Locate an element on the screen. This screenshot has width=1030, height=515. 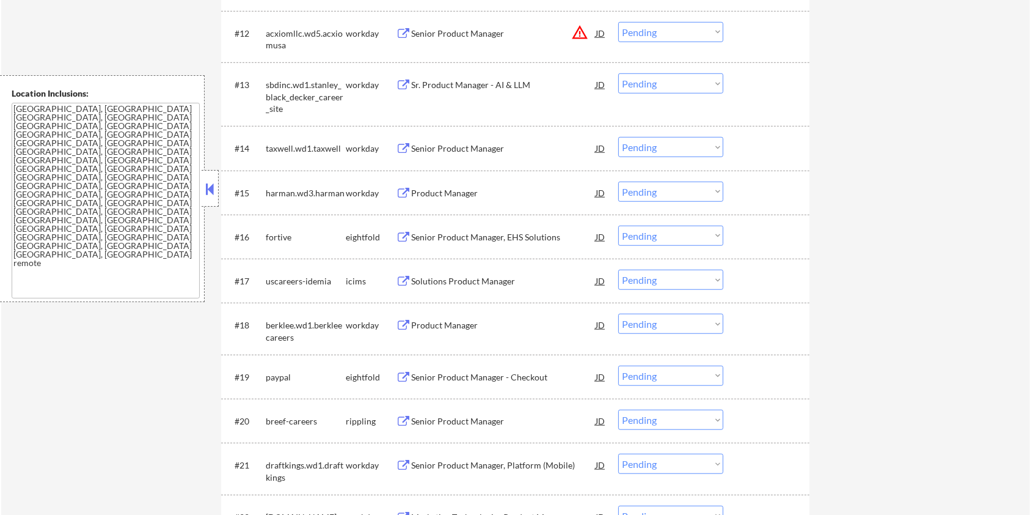
div: Senior Product Manager - Checkout is located at coordinates (504, 377).